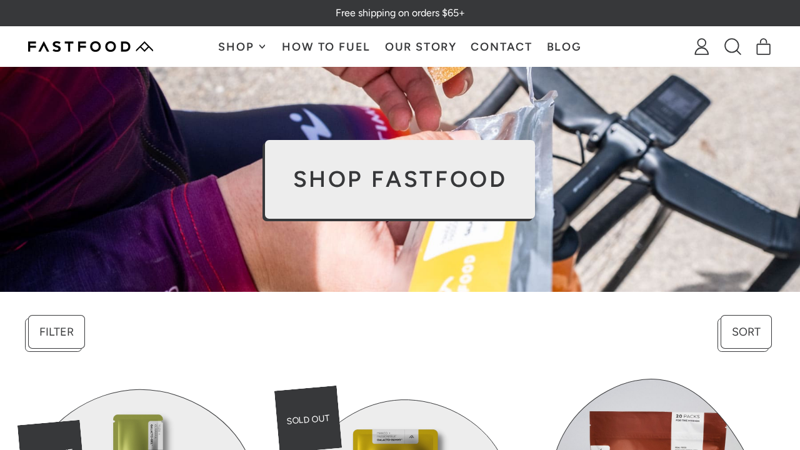 This screenshot has width=800, height=450. What do you see at coordinates (501, 46) in the screenshot?
I see `a: Contact` at bounding box center [501, 46].